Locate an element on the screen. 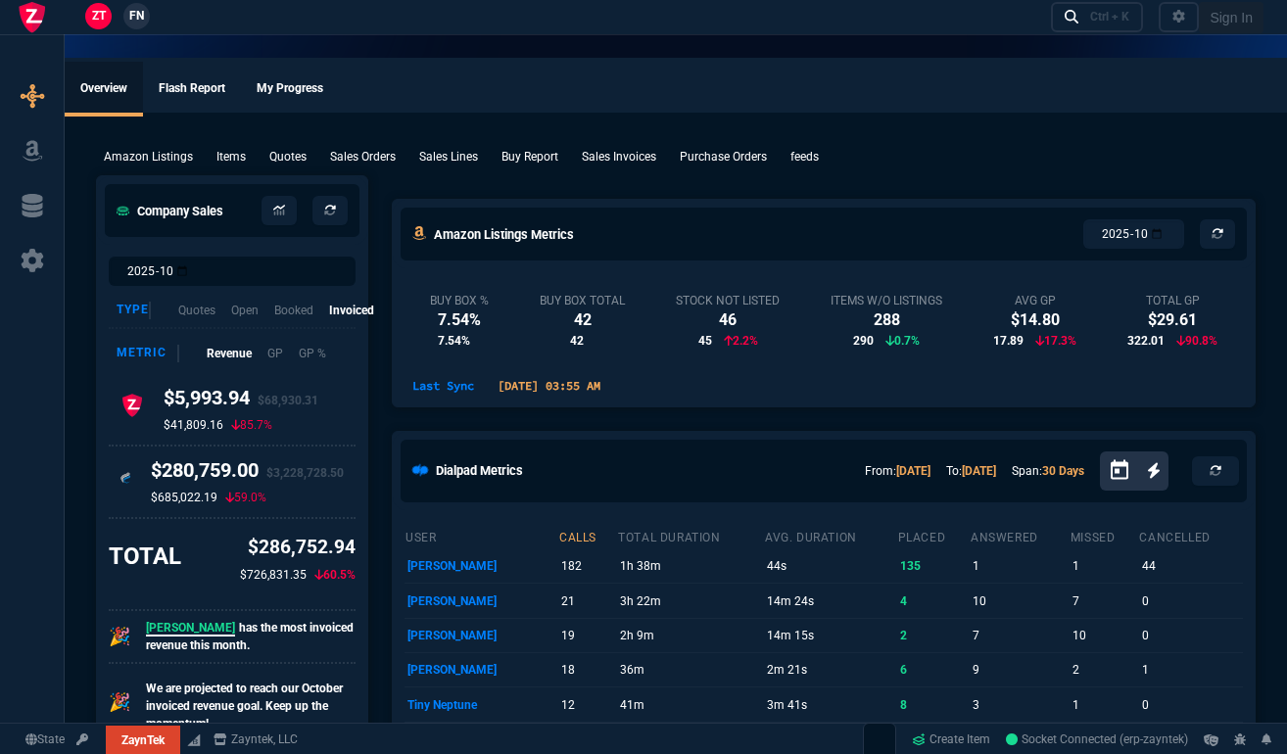 This screenshot has height=754, width=1287. th: avg. duration is located at coordinates (831, 536).